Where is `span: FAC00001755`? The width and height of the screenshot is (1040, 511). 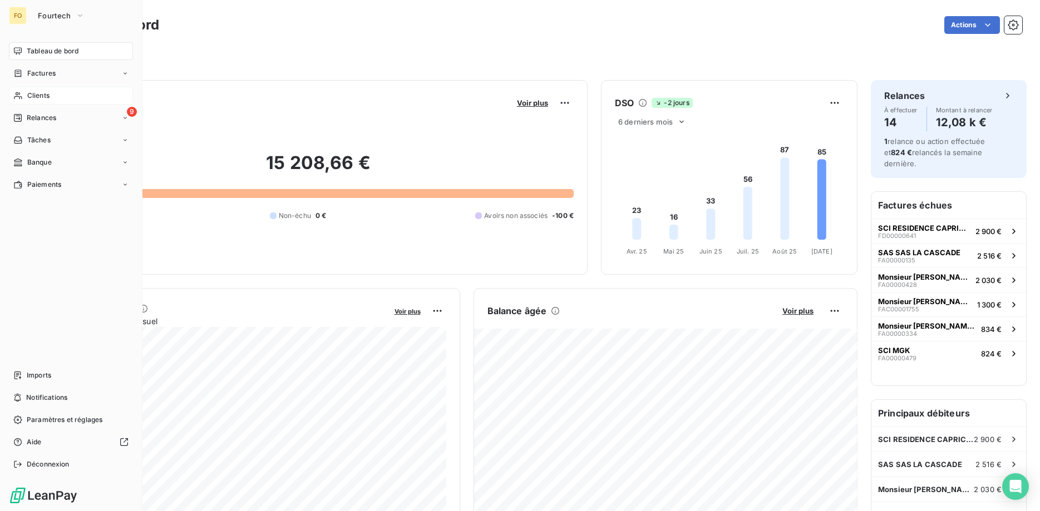
span: FAC00001755 is located at coordinates (899, 309).